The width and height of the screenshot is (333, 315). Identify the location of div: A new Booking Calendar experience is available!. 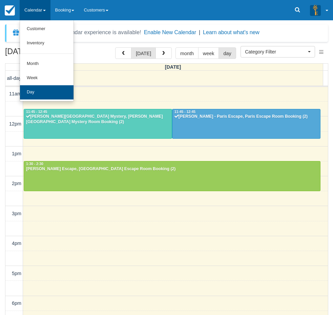
(82, 33).